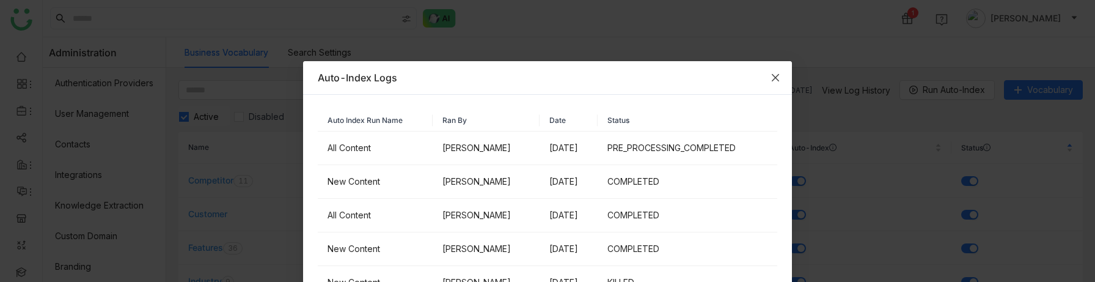  Describe the element at coordinates (569, 120) in the screenshot. I see `th: Date` at that location.